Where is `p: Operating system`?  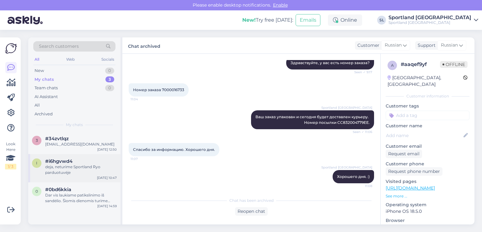
p: Operating system is located at coordinates (427, 204).